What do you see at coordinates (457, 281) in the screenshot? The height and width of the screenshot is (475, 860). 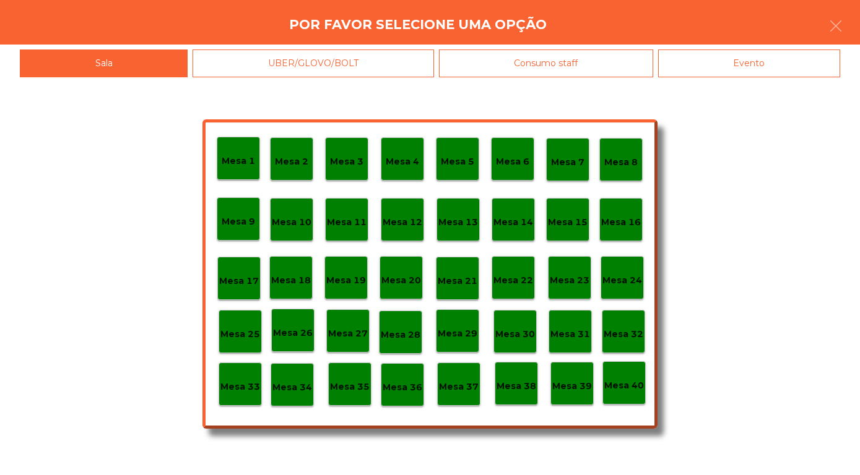 I see `p: Mesa 21` at bounding box center [457, 281].